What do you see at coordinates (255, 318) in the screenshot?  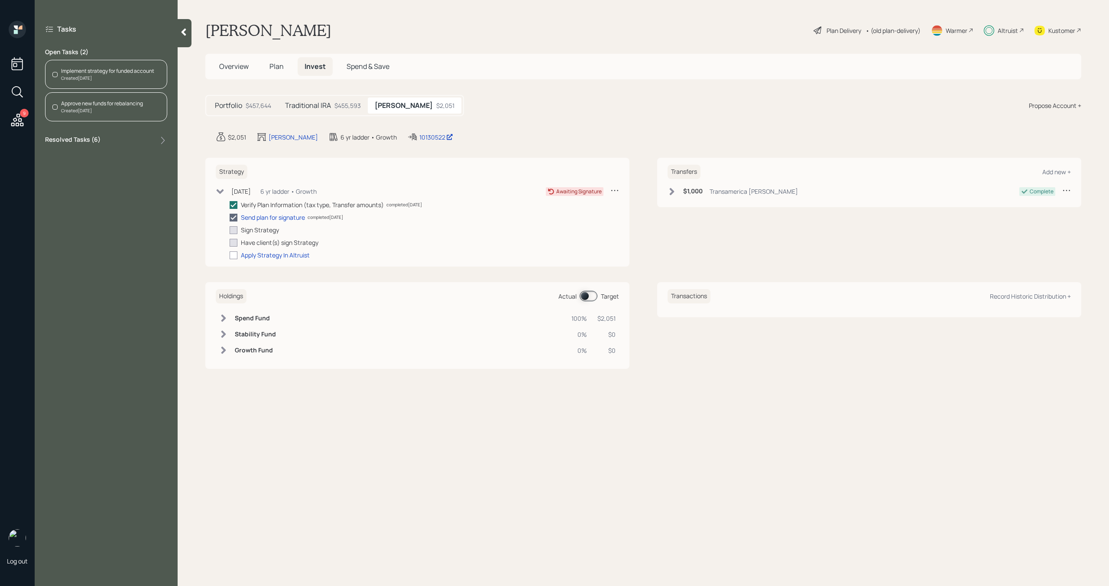 I see `h6: Spend Fund` at bounding box center [255, 318].